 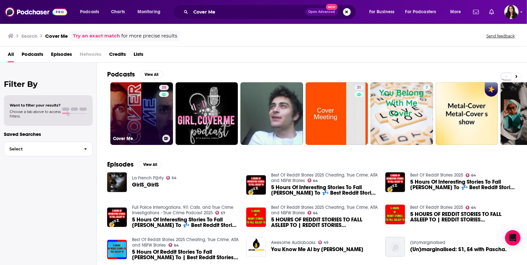 I want to click on a: PodcastsView All, so click(x=135, y=74).